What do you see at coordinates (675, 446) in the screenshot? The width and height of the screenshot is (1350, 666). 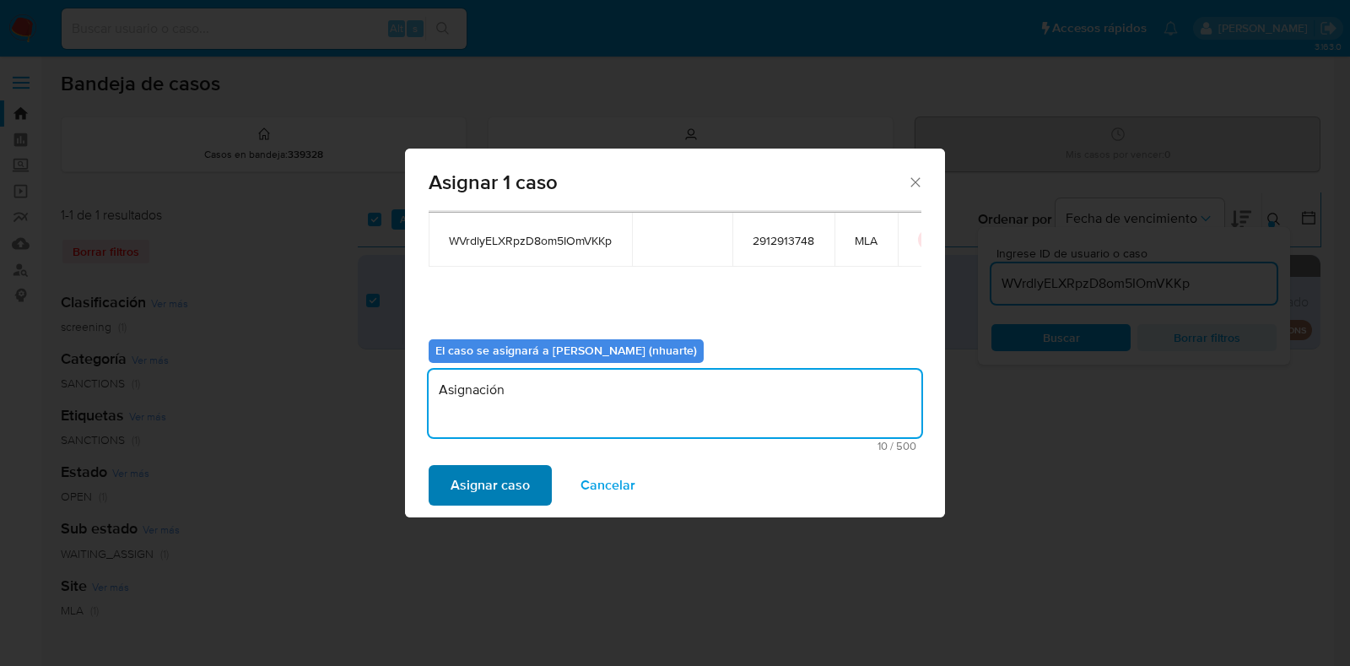 I see `span: Máximo 500 caracteres` at bounding box center [675, 446].